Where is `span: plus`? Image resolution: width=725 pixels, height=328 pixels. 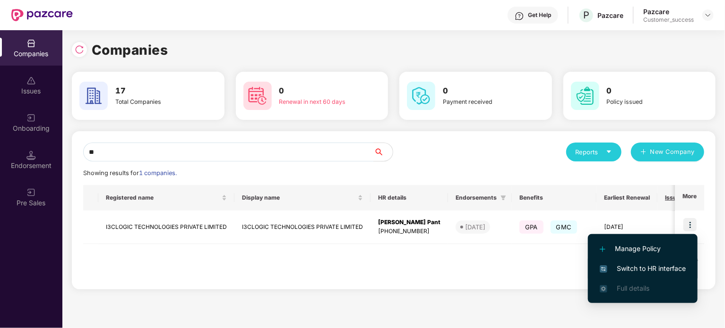
span: plus is located at coordinates (643, 153).